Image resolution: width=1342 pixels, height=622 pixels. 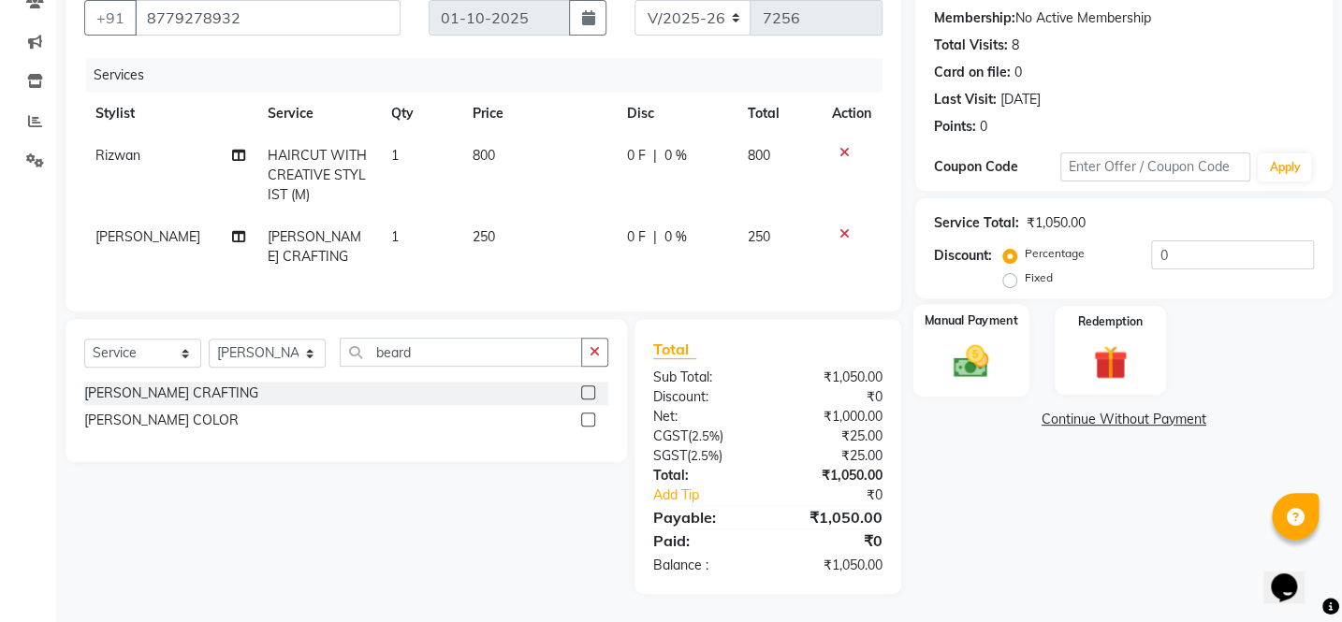 I want to click on label: Redemption, so click(x=1110, y=322).